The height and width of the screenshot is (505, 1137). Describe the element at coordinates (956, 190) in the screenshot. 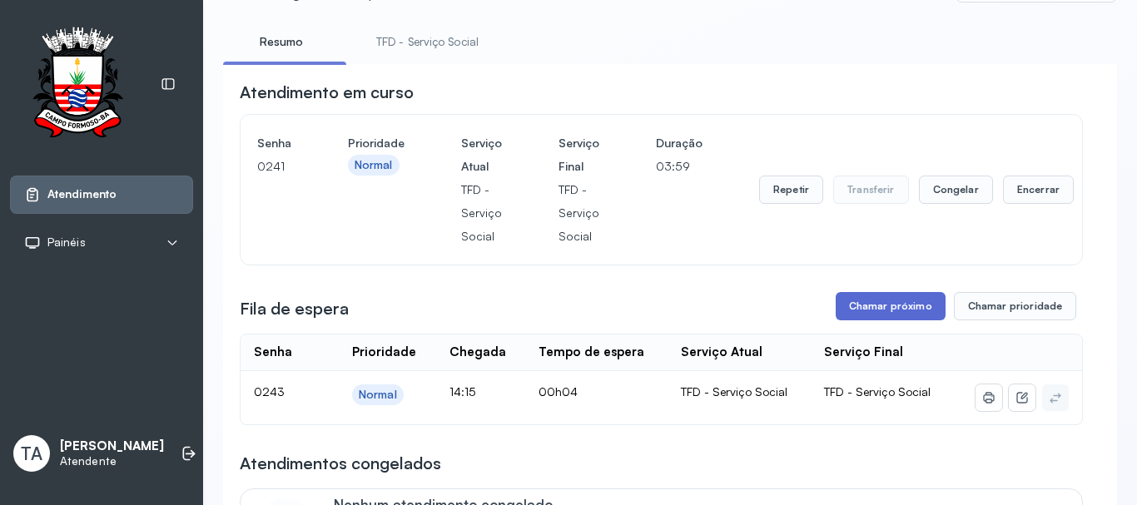

I see `button: Congelar` at that location.